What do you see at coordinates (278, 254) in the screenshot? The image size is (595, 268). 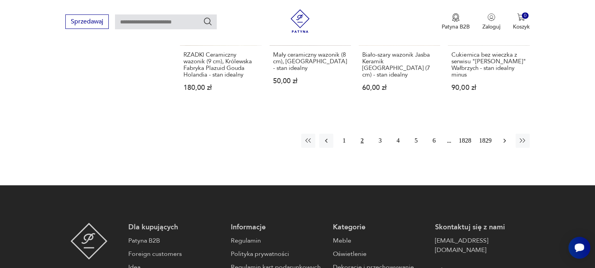 I see `a: Polityka prywatności` at bounding box center [278, 254].